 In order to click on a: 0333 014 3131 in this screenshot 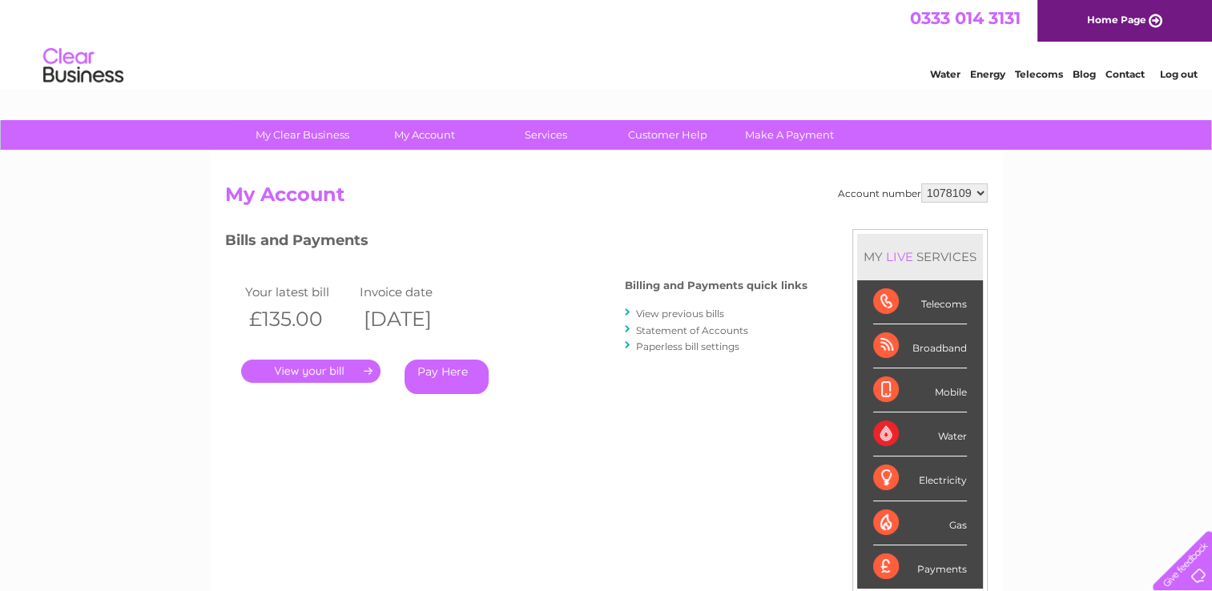, I will do `click(966, 18)`.